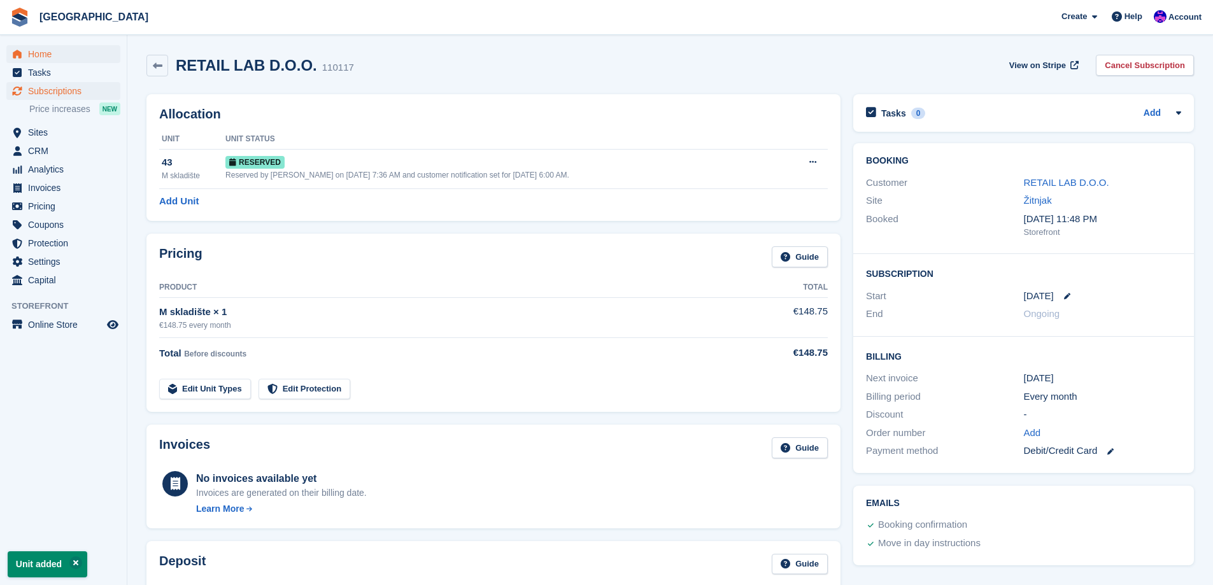  What do you see at coordinates (1160, 17) in the screenshot?
I see `img: Ivan Gačić` at bounding box center [1160, 17].